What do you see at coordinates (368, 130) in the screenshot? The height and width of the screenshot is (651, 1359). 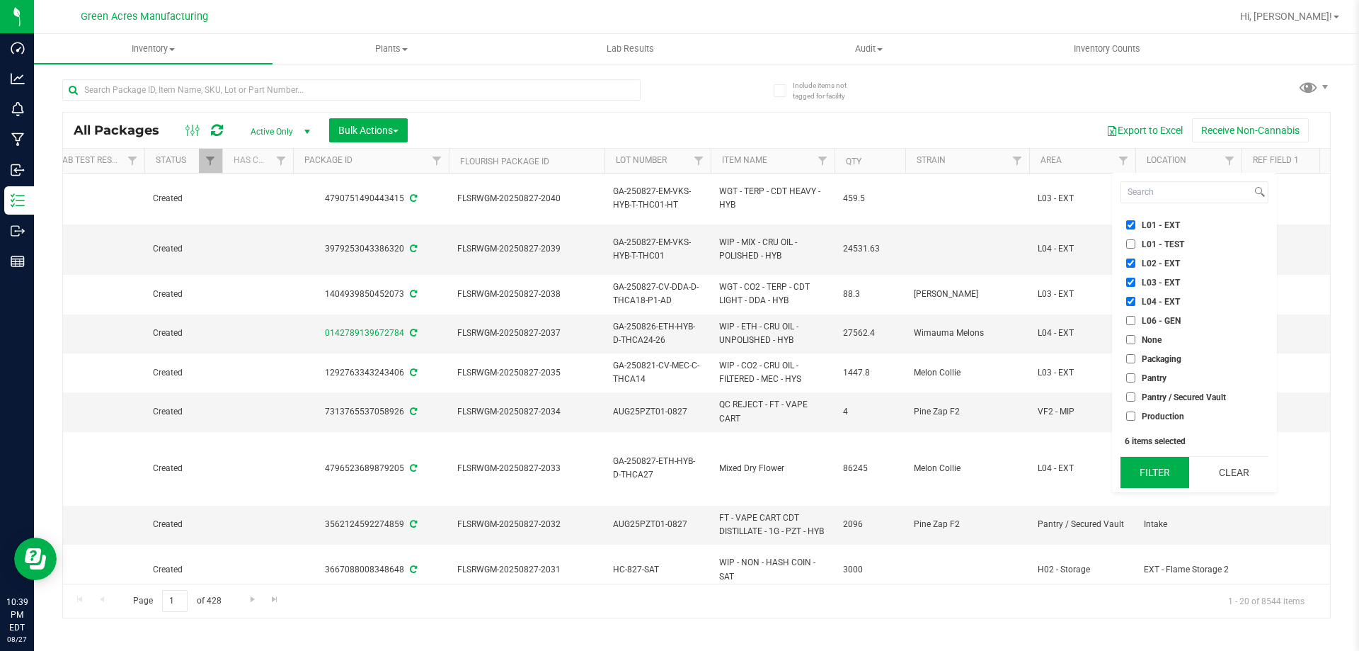 I see `button: Bulk Actions` at bounding box center [368, 130].